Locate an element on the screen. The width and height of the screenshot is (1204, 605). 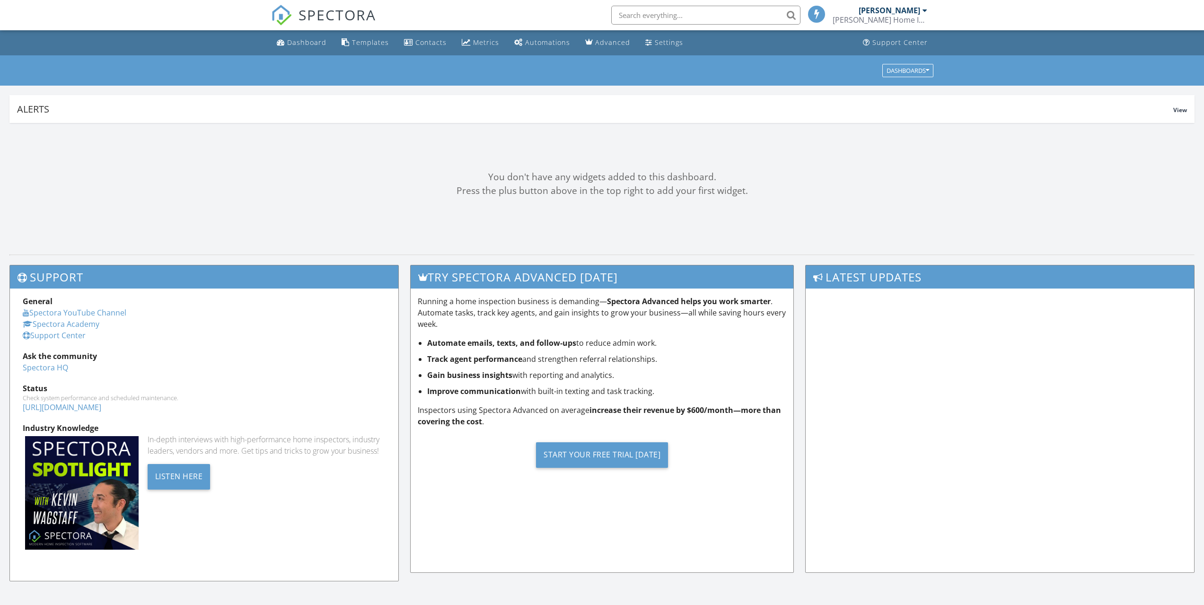
span: View is located at coordinates (1180, 110).